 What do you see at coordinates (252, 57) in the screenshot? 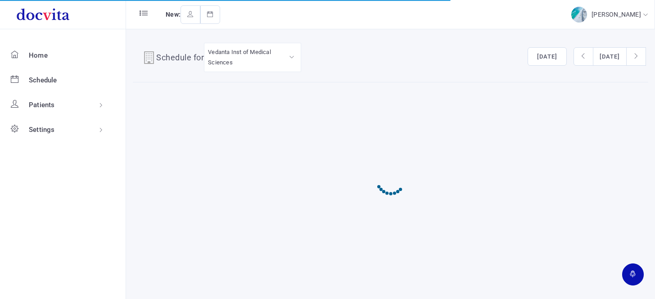
I see `div: Vedanta Inst of Medical Sciences` at bounding box center [252, 57].